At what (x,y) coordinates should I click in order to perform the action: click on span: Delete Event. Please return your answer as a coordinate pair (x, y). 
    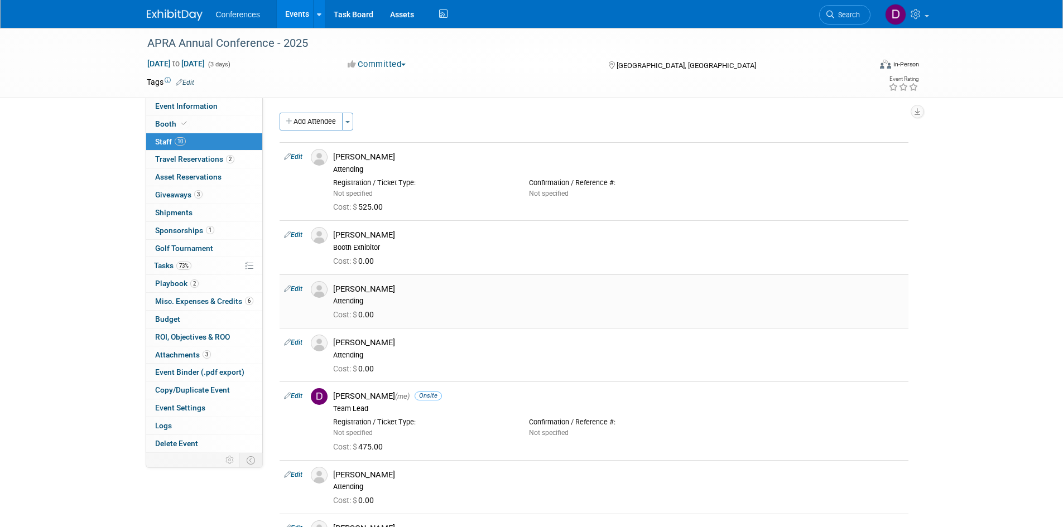
    Looking at the image, I should click on (176, 443).